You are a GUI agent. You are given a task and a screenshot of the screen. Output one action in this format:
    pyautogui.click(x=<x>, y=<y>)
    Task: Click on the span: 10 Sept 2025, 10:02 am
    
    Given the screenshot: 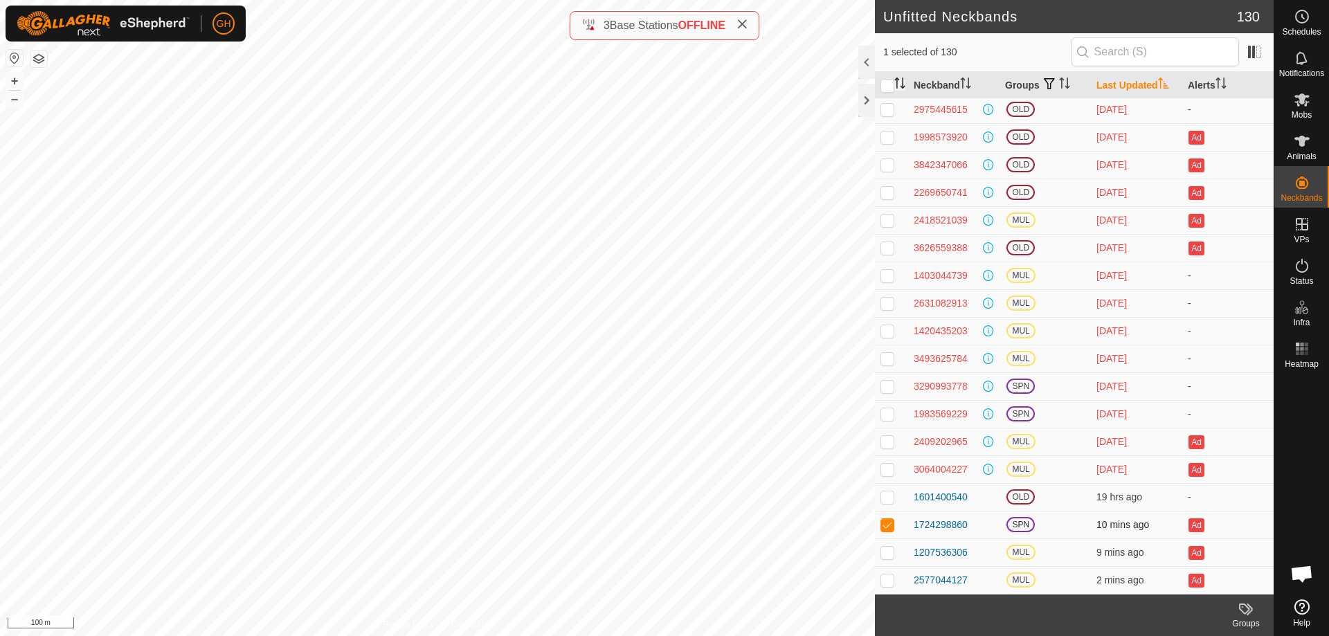 What is the action you would take?
    pyautogui.click(x=1112, y=276)
    